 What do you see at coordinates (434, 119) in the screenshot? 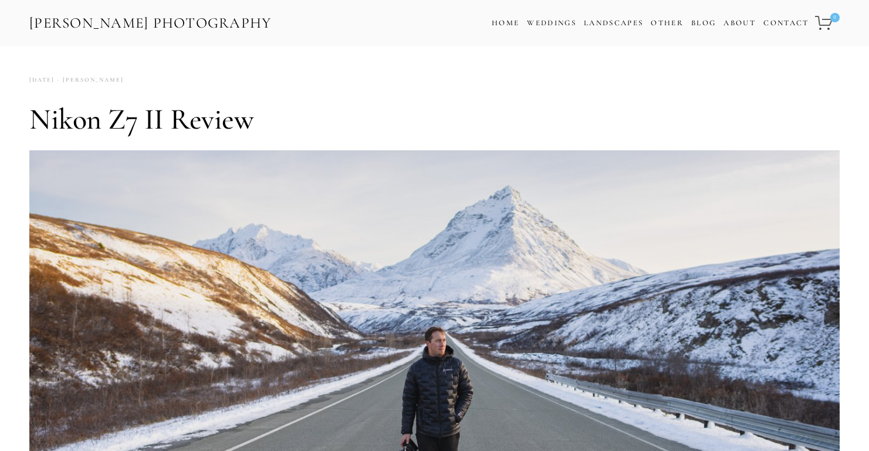
I see `h1: Nikon Z7 II Review` at bounding box center [434, 119].